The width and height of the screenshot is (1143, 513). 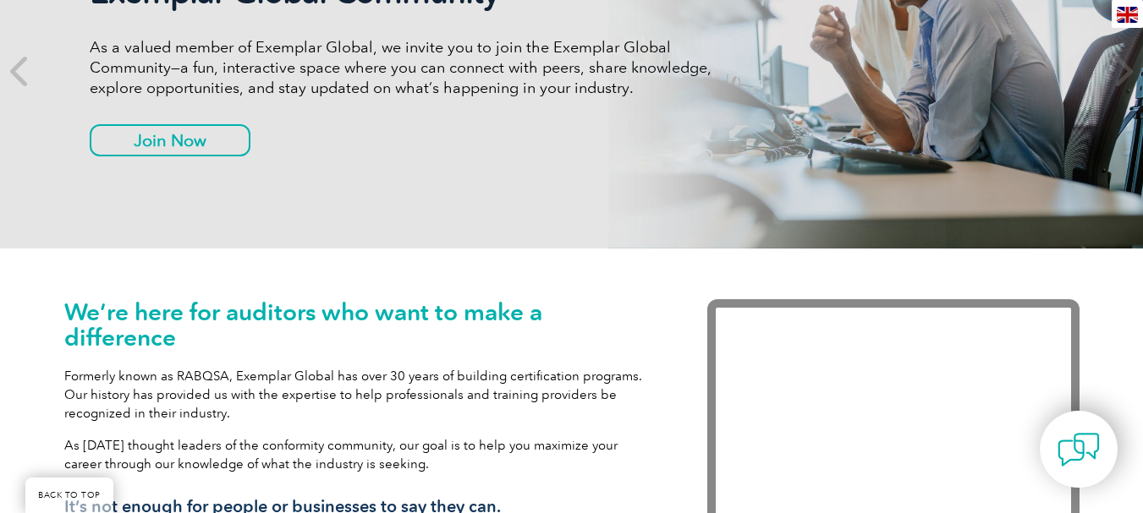 I want to click on img: contact-chat.png, so click(x=1078, y=450).